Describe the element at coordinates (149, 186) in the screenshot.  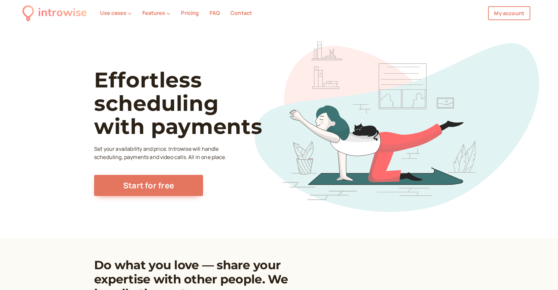
I see `a: Start for free` at that location.